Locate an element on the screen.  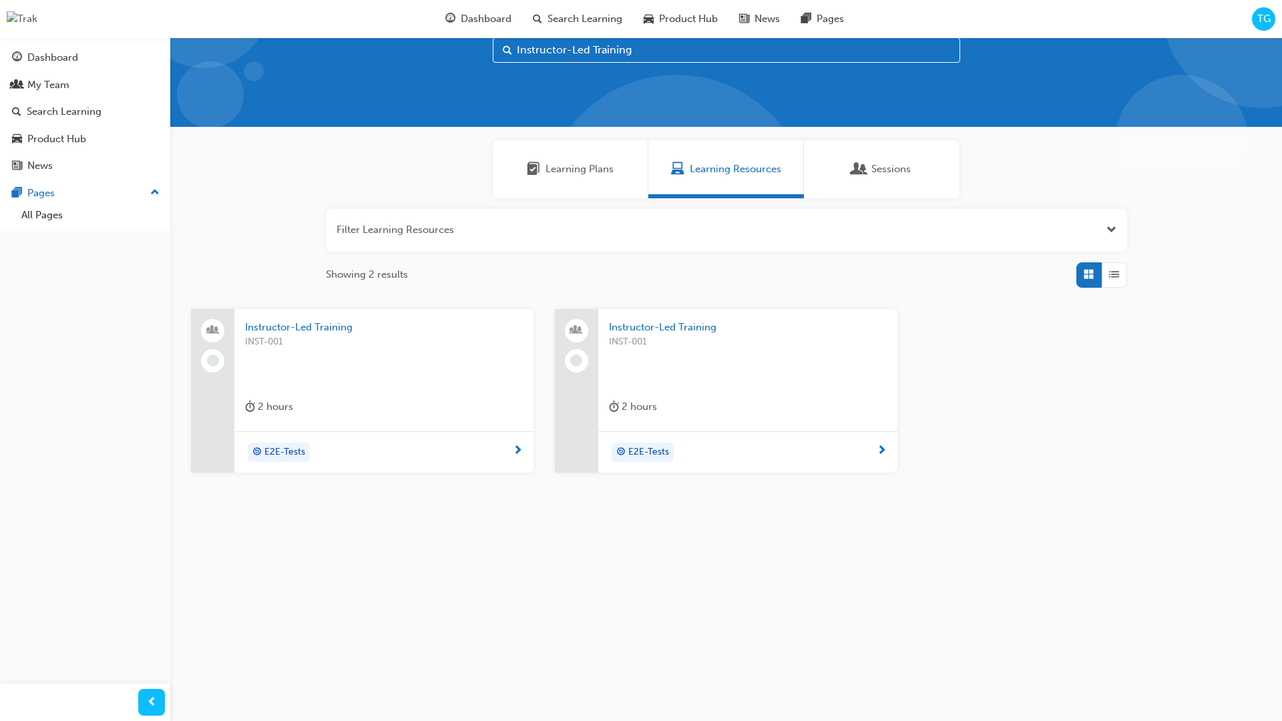
a: pages-iconPages is located at coordinates (823, 19).